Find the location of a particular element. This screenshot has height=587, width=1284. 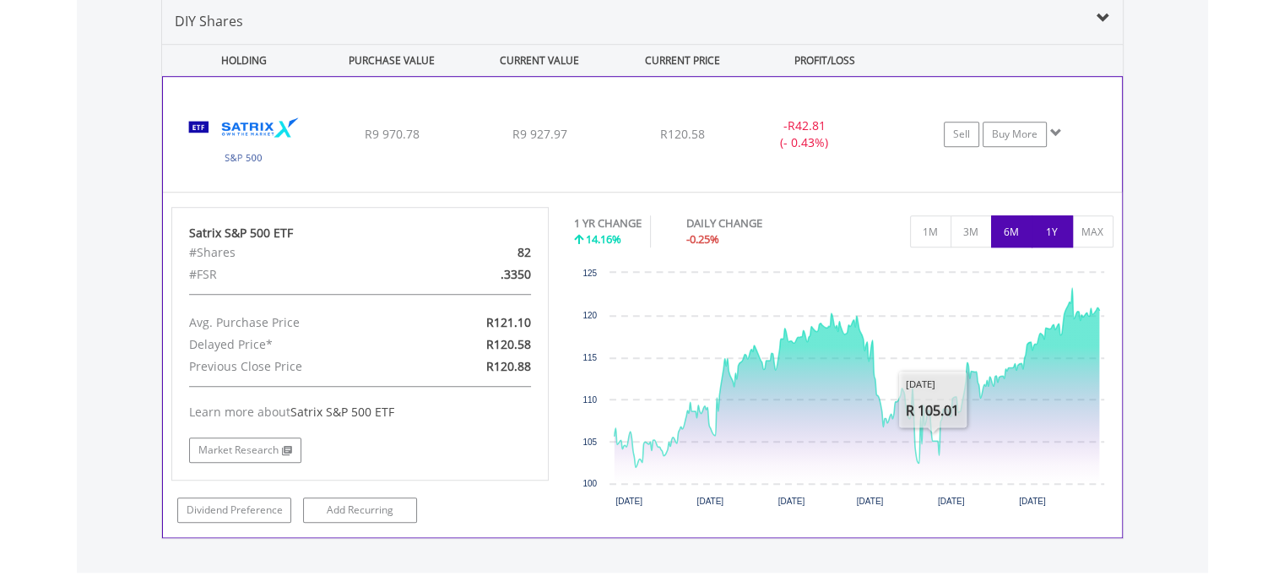

div: 82 is located at coordinates (482, 252).